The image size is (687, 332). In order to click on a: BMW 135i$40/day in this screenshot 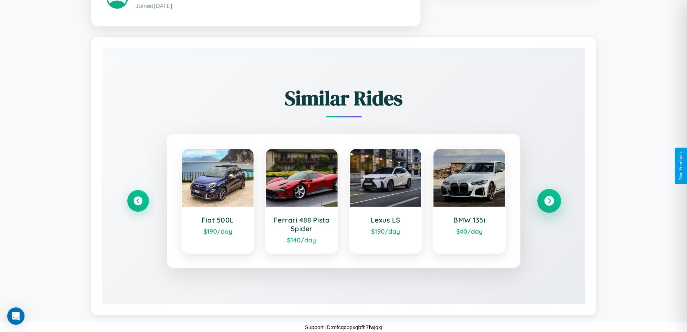, I will do `click(469, 201)`.